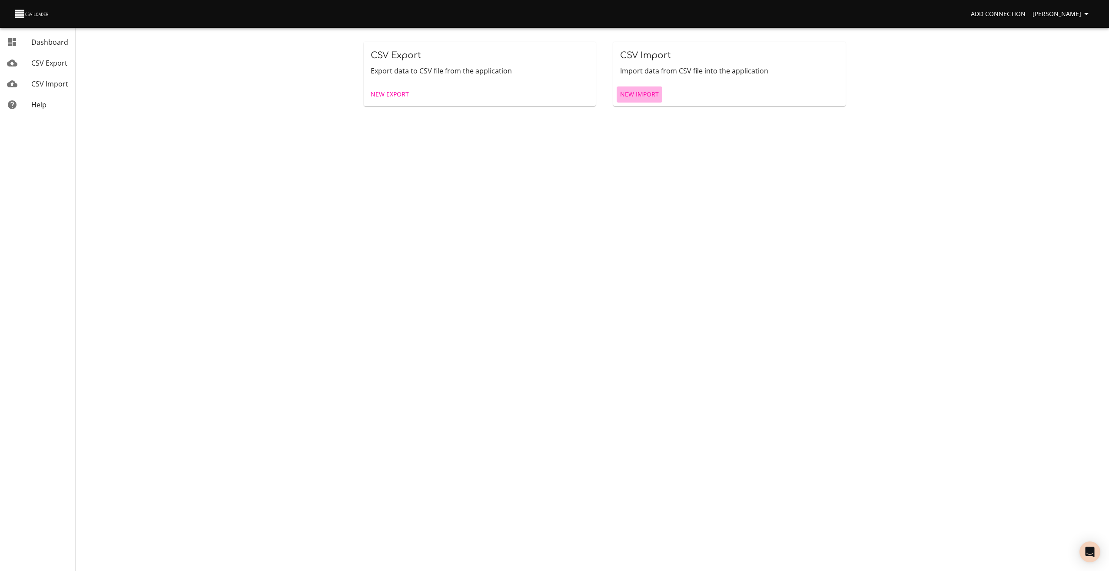 This screenshot has width=1109, height=571. What do you see at coordinates (998, 14) in the screenshot?
I see `span: Add Connection` at bounding box center [998, 14].